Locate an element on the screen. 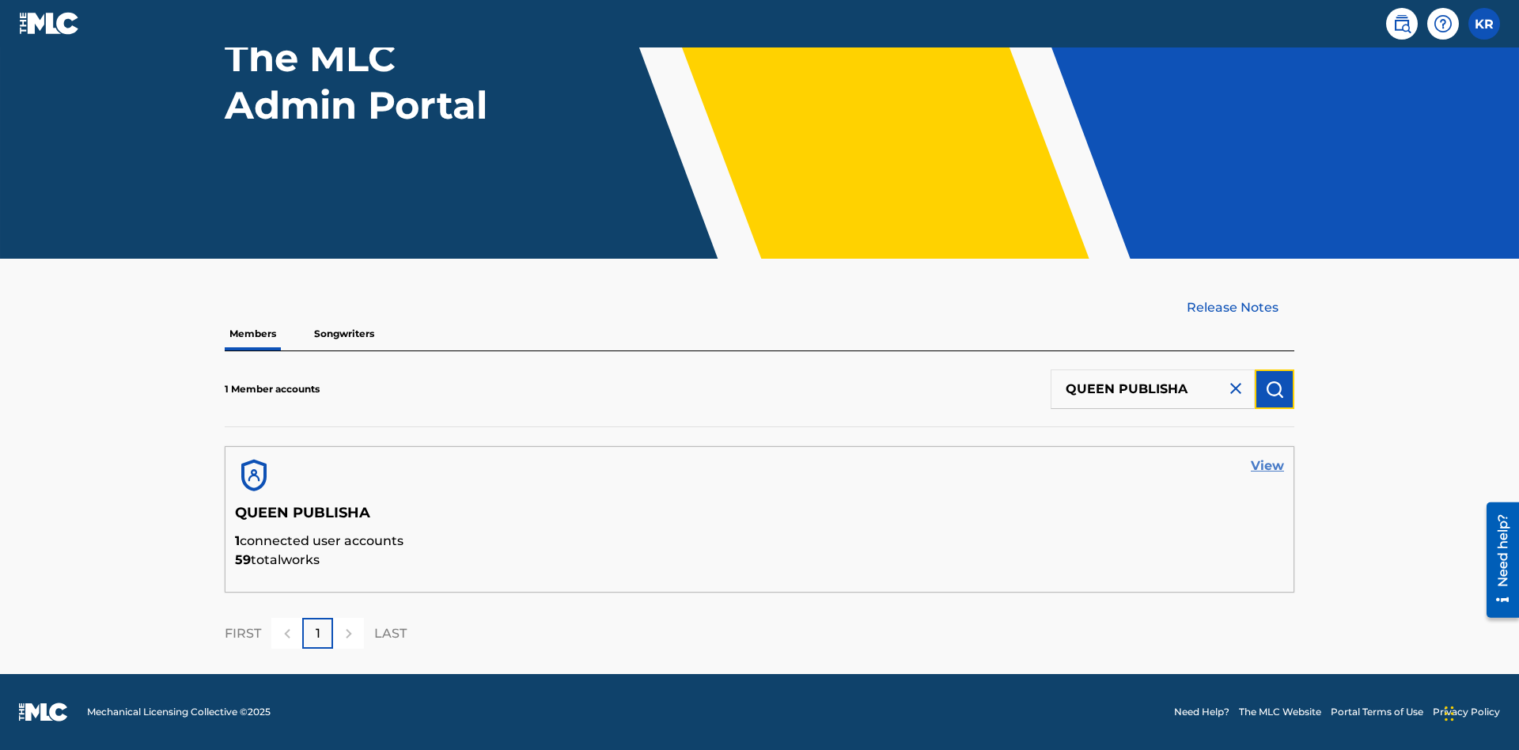  span: 59 is located at coordinates (243, 560).